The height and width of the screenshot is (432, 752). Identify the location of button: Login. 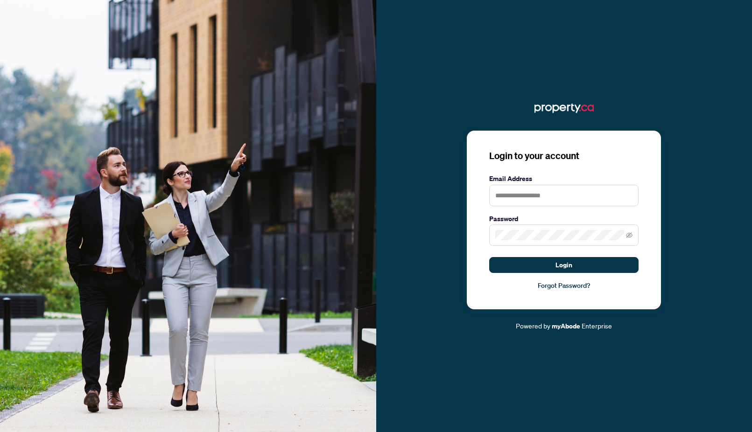
(564, 265).